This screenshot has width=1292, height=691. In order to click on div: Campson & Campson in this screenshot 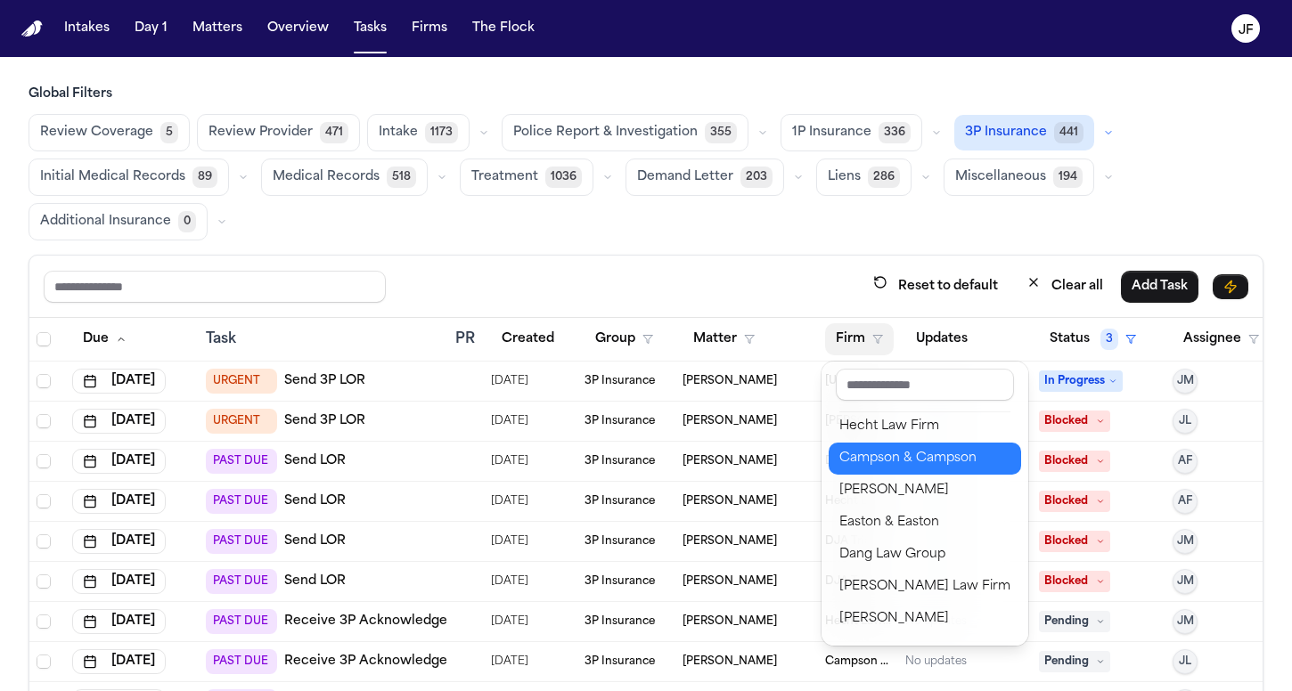, I will do `click(925, 459)`.